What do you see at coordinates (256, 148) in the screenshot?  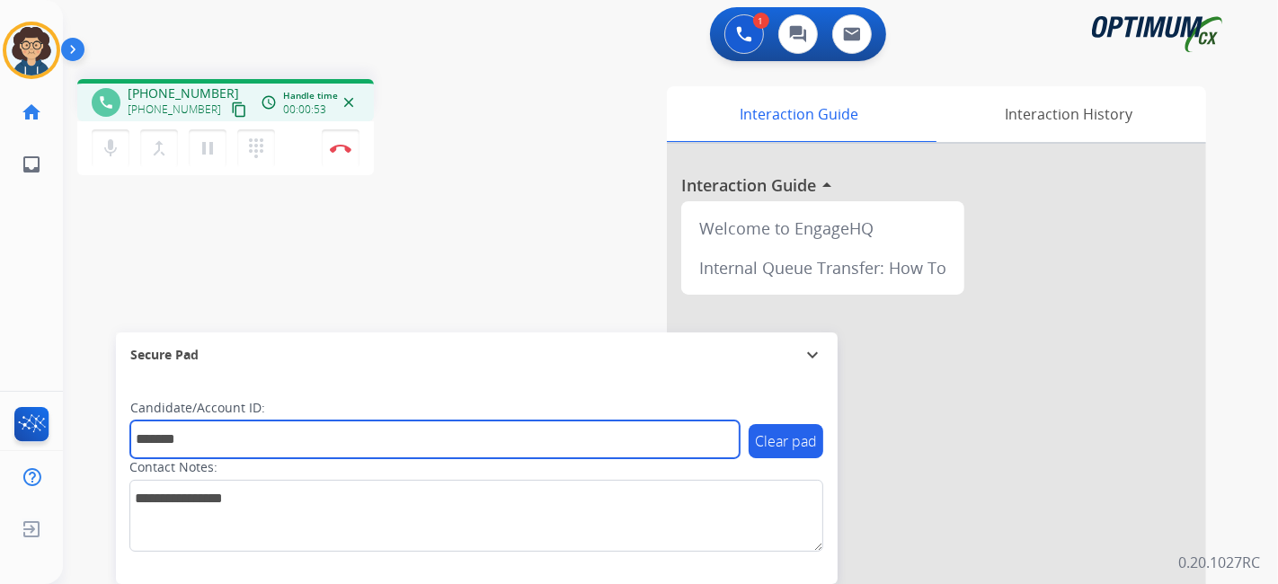 I see `mat-icon: dialpad` at bounding box center [256, 148].